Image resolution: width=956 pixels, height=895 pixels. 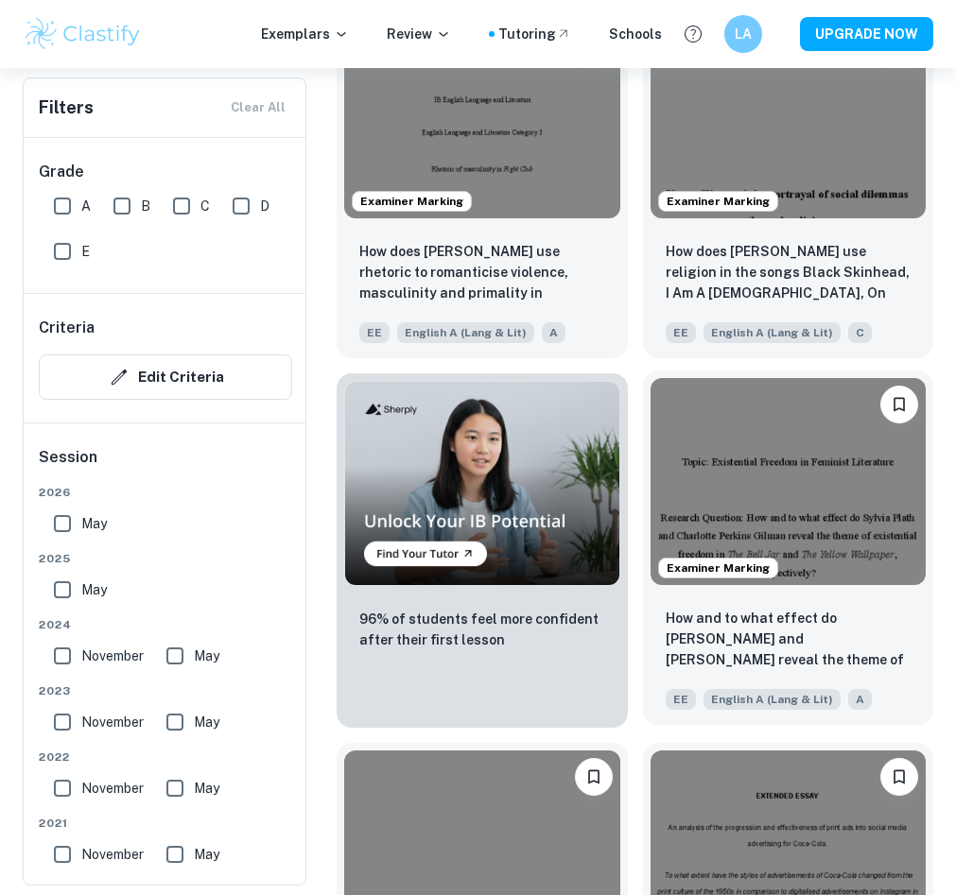 What do you see at coordinates (534, 34) in the screenshot?
I see `a: Tutoring` at bounding box center [534, 34].